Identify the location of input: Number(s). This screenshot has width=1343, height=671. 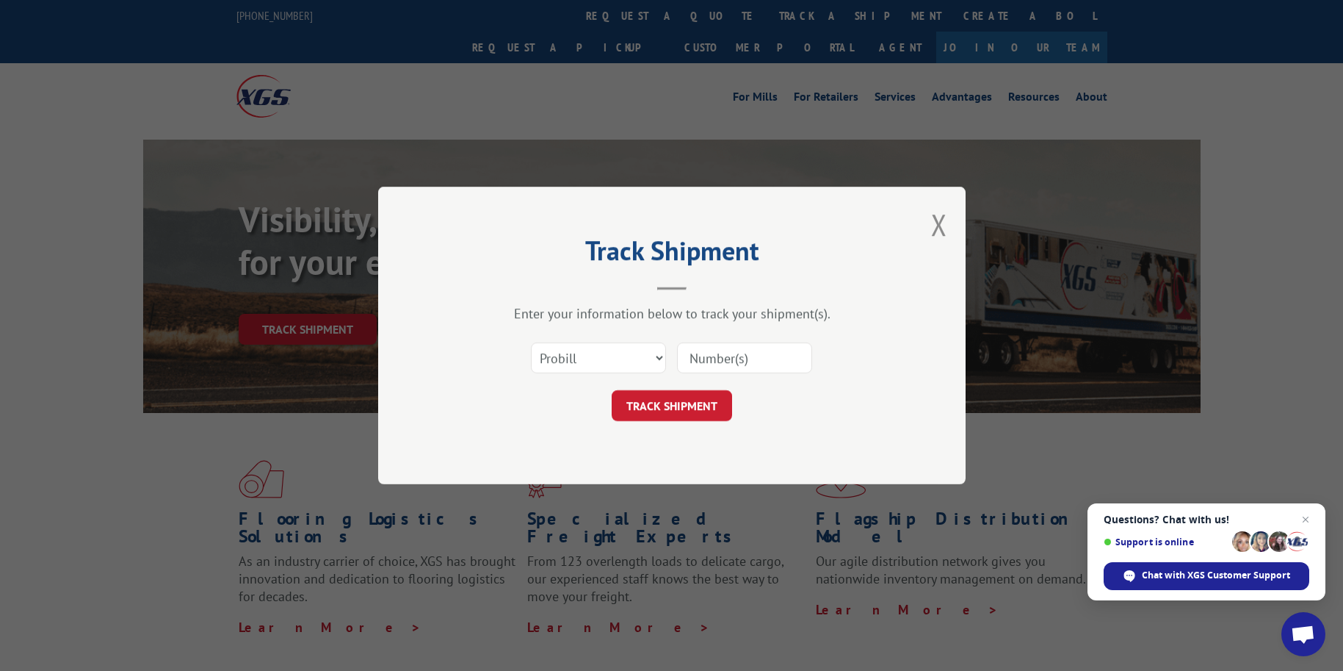
(745, 358).